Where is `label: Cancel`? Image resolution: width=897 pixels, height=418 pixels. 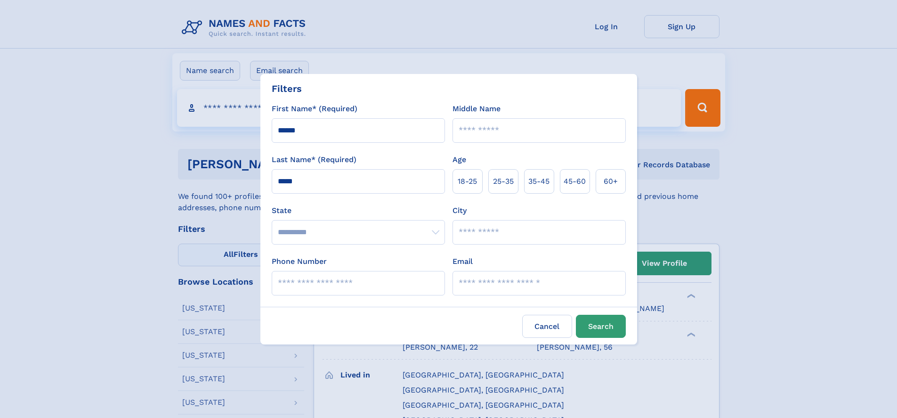 label: Cancel is located at coordinates (547, 326).